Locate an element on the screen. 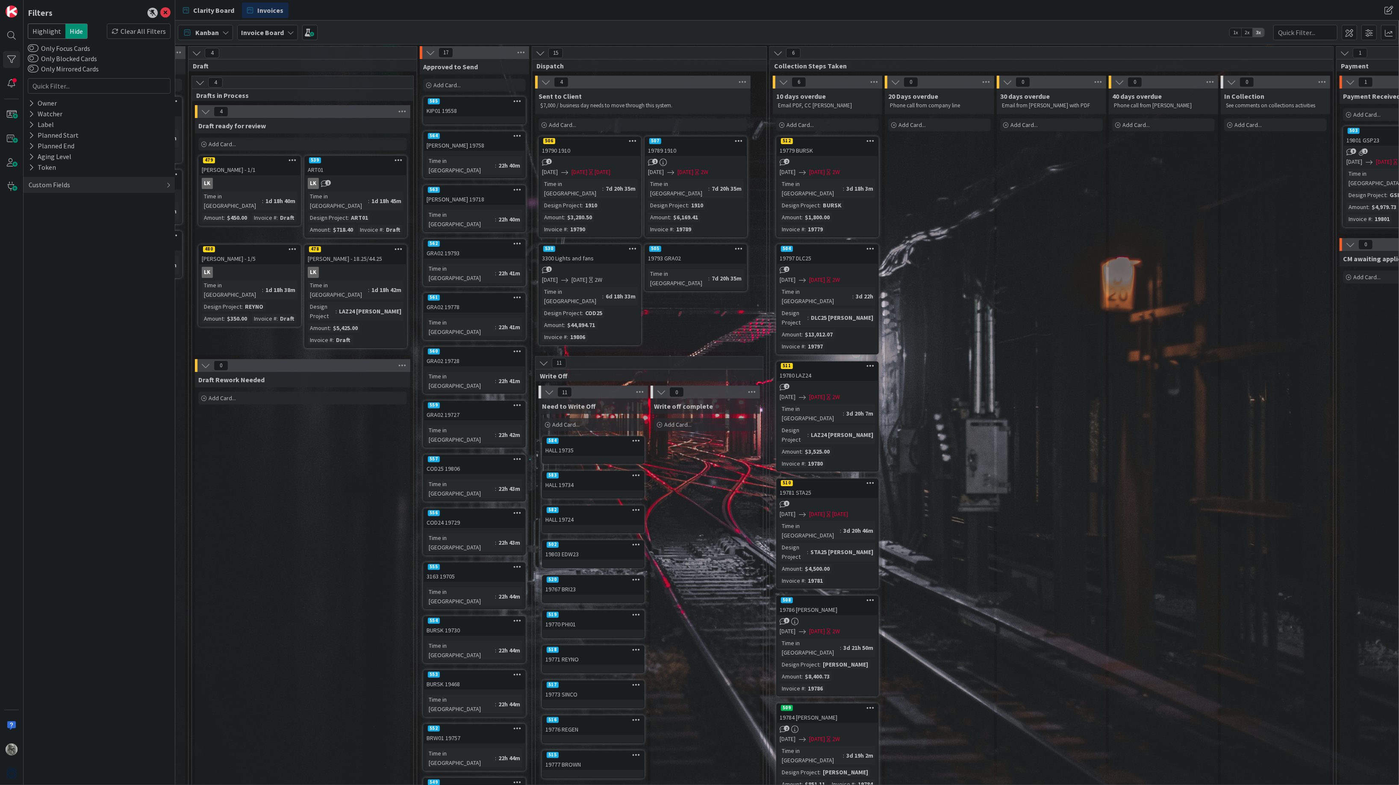  img: Visit kanbanzone.com is located at coordinates (12, 12).